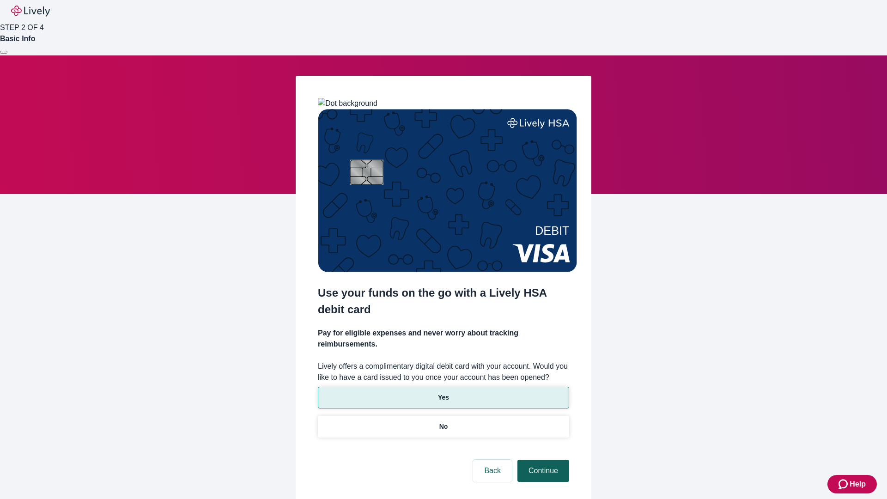  I want to click on button: Zendesk support iconHelp, so click(852, 484).